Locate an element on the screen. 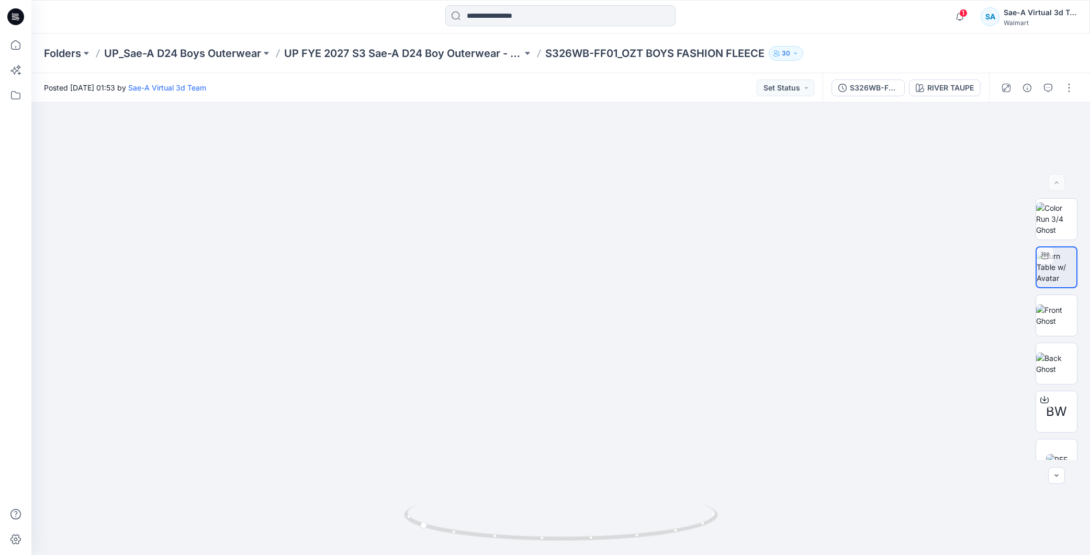 The height and width of the screenshot is (555, 1090). a: UP FYE 2027 S3 Sae-A D24 Boy Outerwear - Ozark Trail is located at coordinates (403, 53).